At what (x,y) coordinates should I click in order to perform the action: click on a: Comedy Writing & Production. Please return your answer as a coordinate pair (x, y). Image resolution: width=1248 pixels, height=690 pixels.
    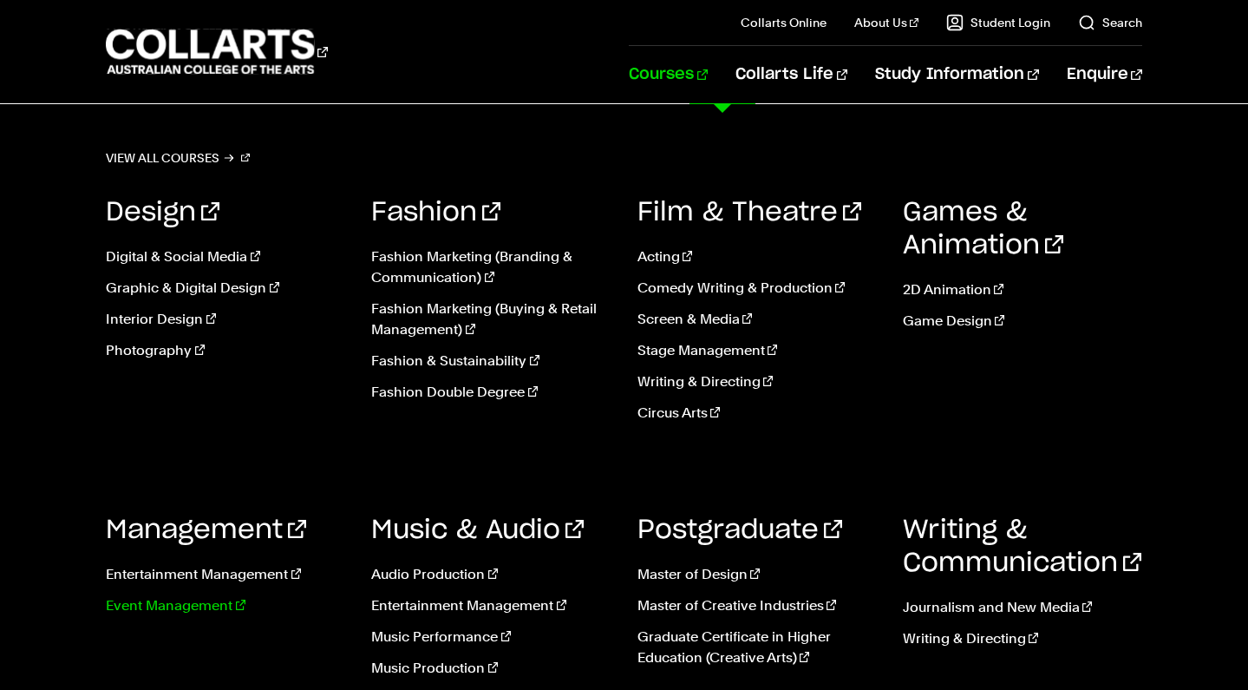
    Looking at the image, I should click on (757, 288).